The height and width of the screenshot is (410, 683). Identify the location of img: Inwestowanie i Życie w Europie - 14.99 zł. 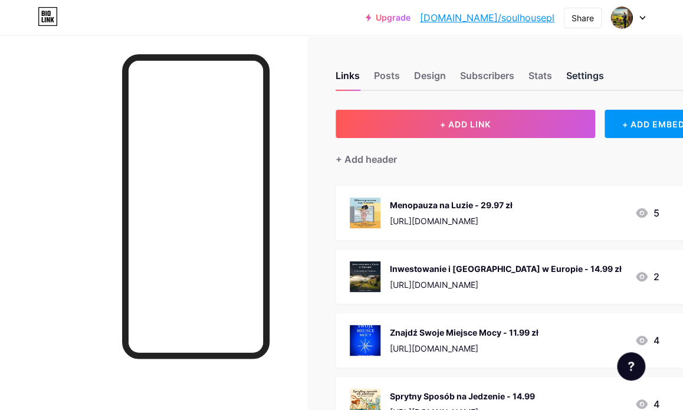
(365, 277).